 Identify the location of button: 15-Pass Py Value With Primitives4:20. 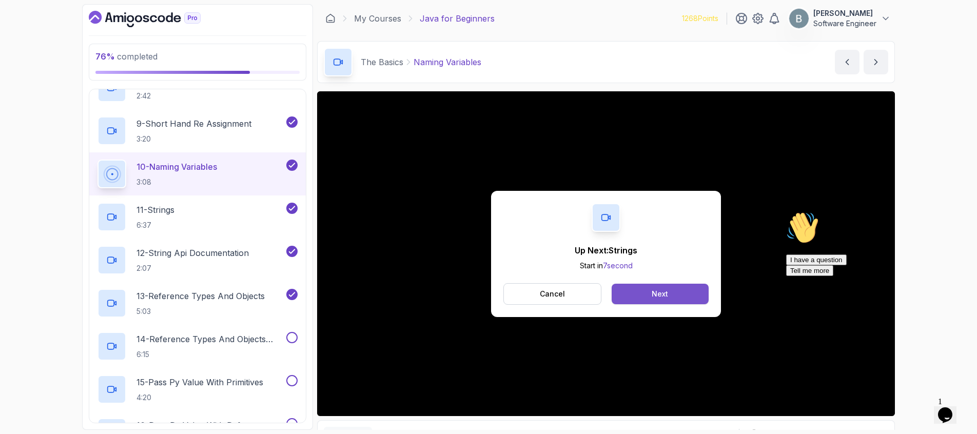
(198, 389).